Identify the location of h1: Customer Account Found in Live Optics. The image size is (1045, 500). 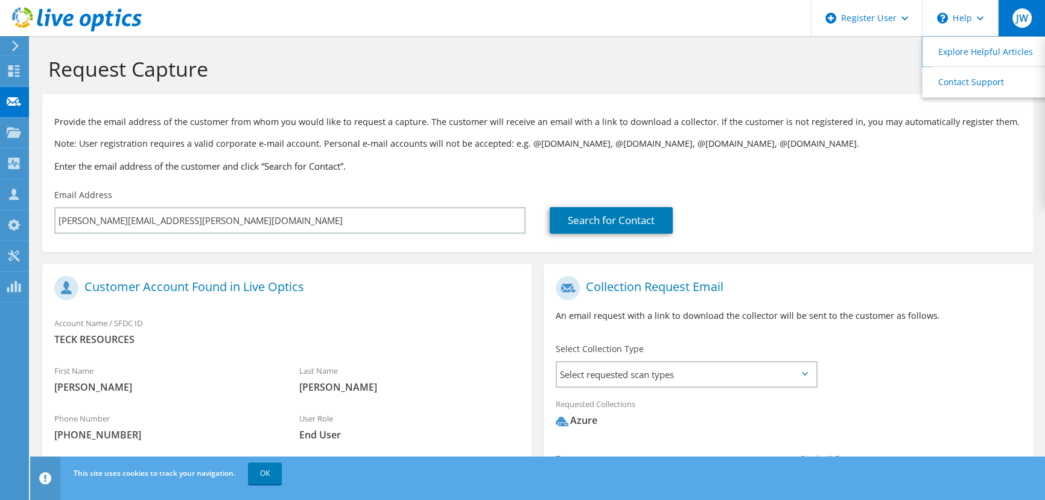
(284, 288).